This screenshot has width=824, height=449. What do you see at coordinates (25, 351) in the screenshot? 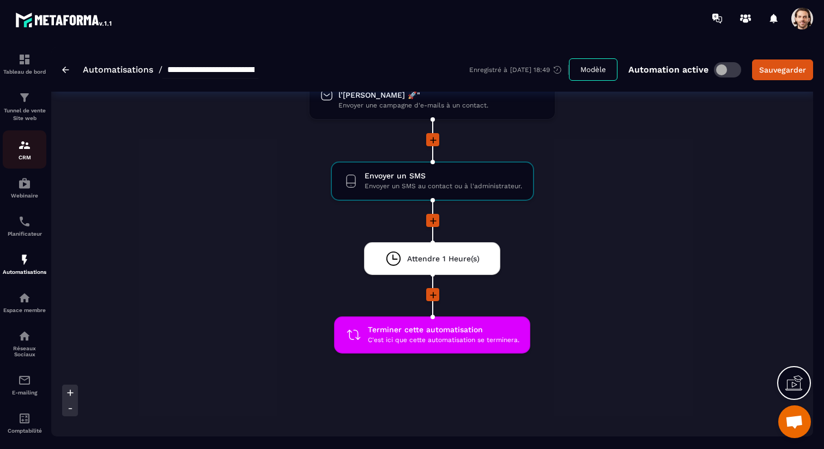
I see `p: Réseaux Sociaux` at bounding box center [25, 351].